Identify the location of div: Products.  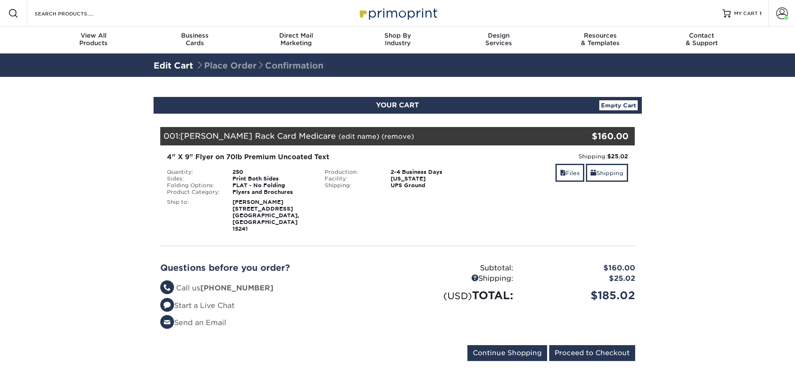
(93, 39).